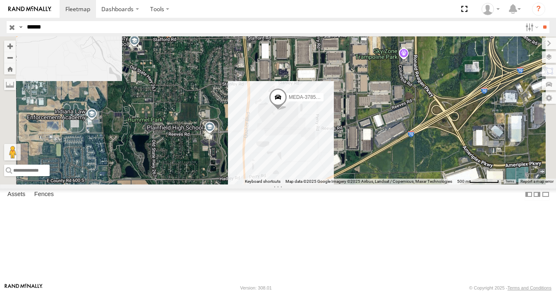 Image resolution: width=556 pixels, height=292 pixels. I want to click on div: Version: 308.01, so click(256, 288).